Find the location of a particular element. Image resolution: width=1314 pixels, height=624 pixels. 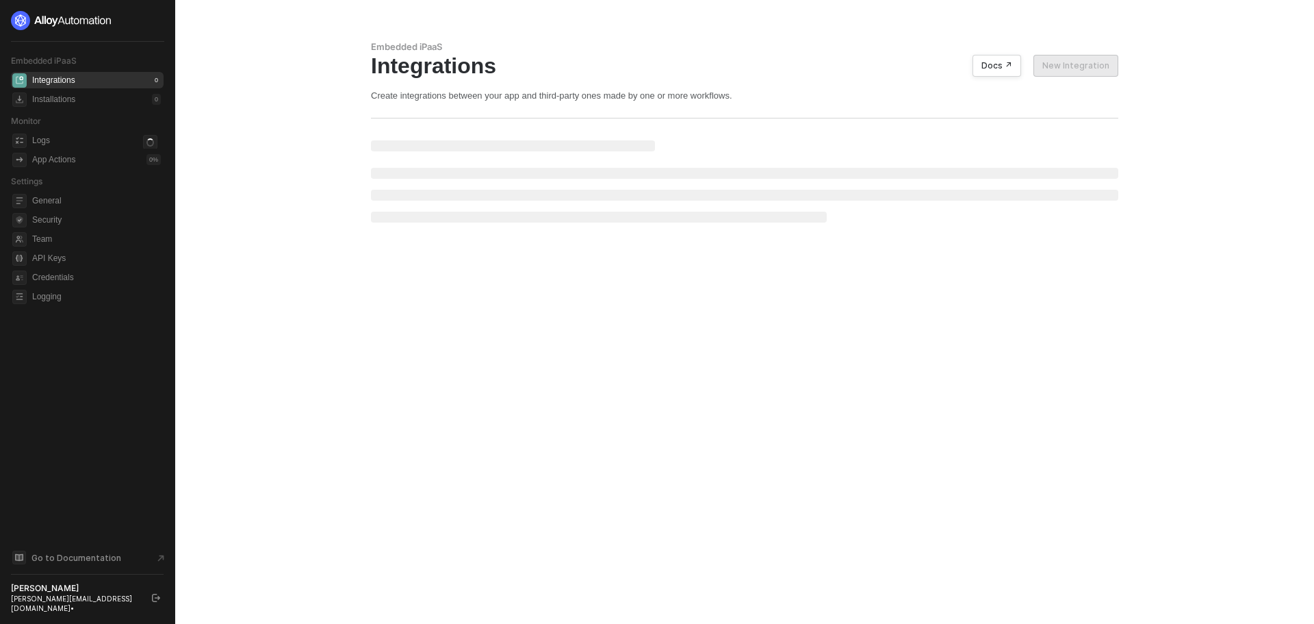

span: credentials is located at coordinates (19, 277).